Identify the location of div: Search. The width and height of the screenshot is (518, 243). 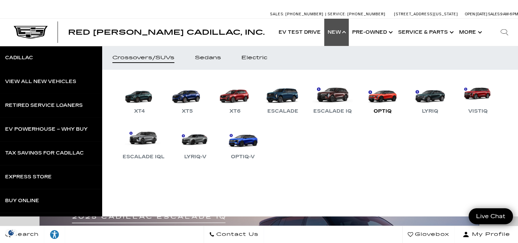
(505, 32).